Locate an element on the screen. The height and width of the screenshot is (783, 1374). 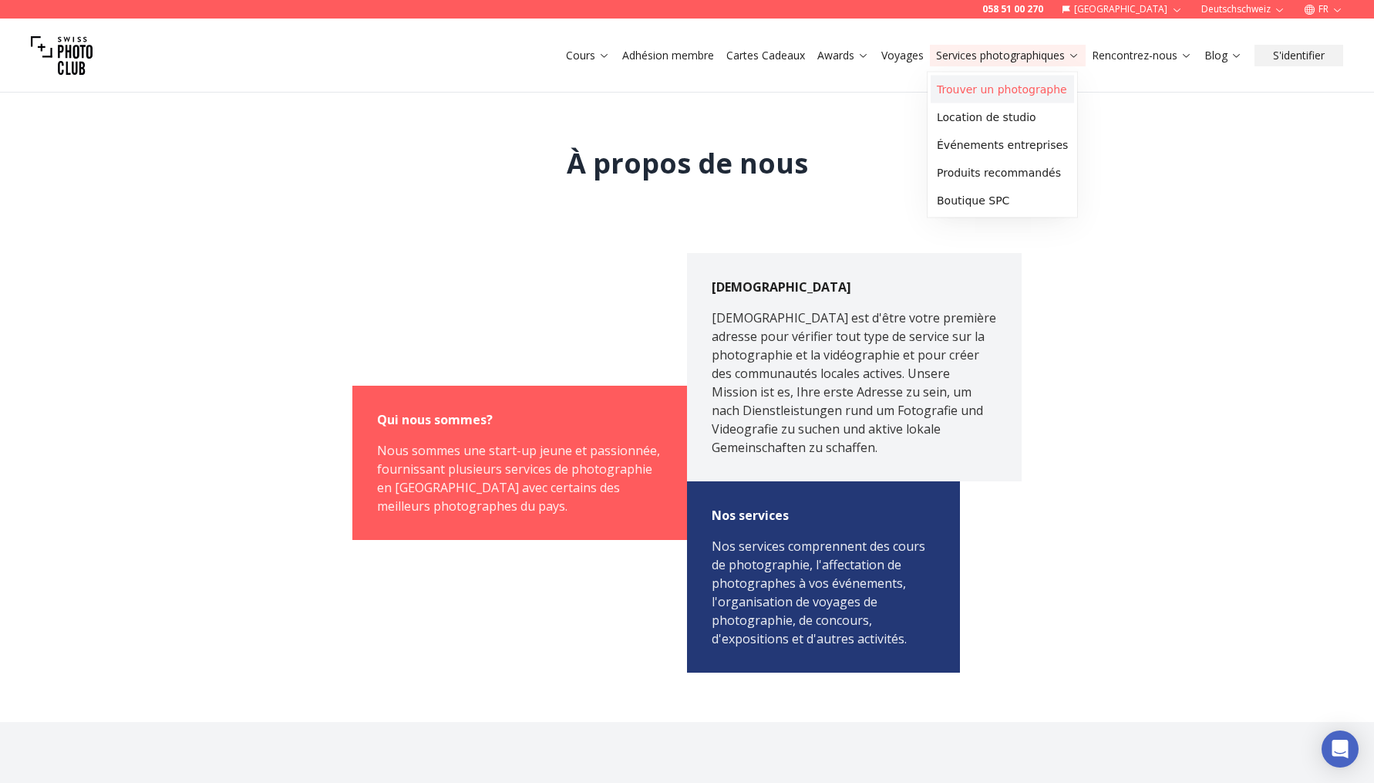
a: Services photographiques is located at coordinates (1008, 56).